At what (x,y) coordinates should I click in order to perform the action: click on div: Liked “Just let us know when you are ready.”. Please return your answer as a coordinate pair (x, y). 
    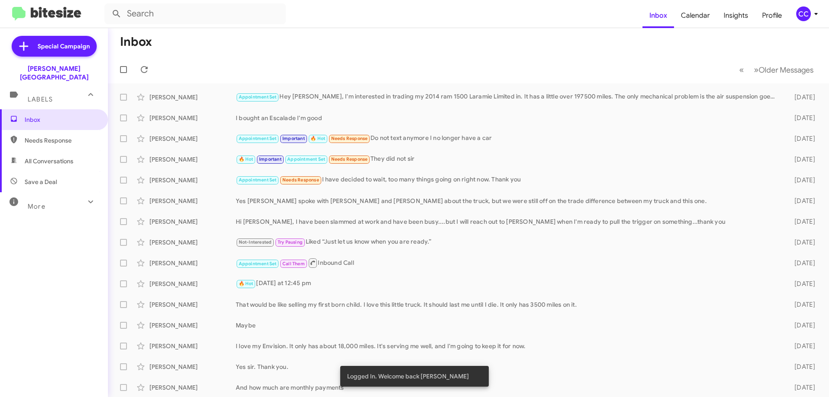
    Looking at the image, I should click on (508, 242).